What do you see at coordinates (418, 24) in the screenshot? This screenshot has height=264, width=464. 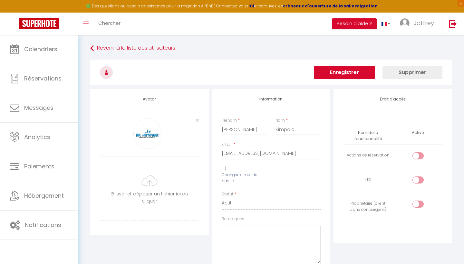 I see `a: ... Joffrey` at bounding box center [418, 24].